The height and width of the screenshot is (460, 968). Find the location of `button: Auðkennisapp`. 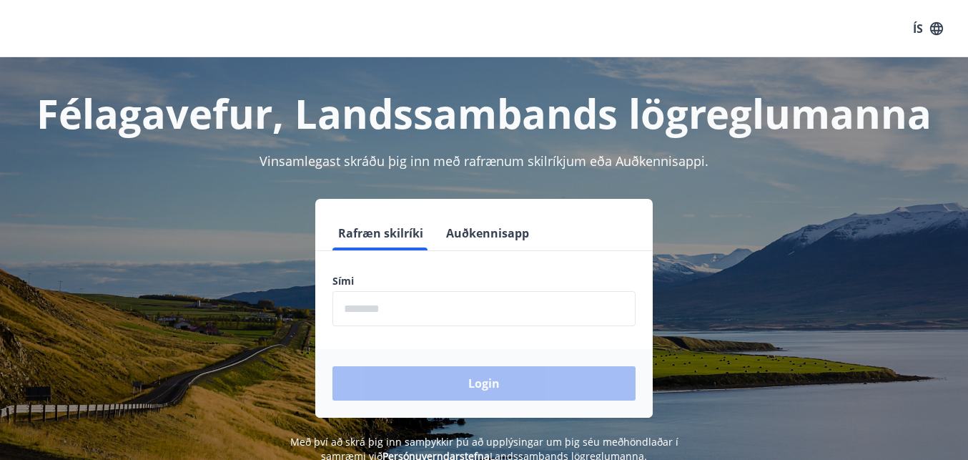

button: Auðkennisapp is located at coordinates (488, 233).